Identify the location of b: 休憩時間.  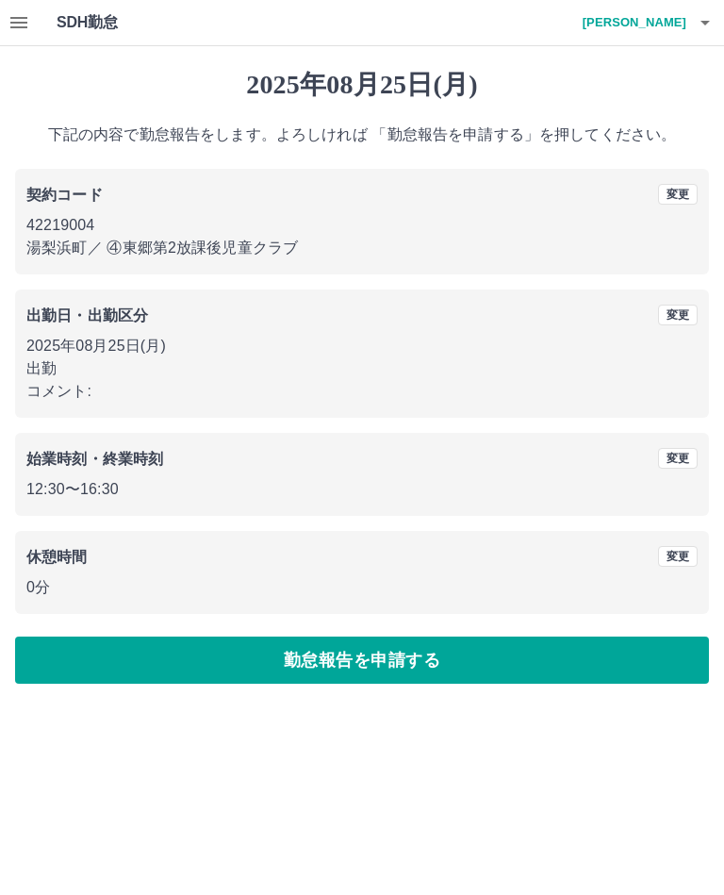
(57, 557).